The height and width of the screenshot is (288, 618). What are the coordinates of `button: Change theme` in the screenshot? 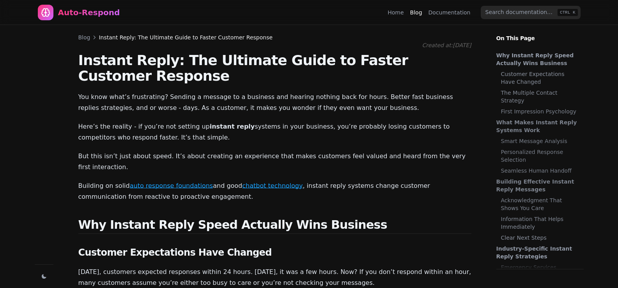 It's located at (44, 277).